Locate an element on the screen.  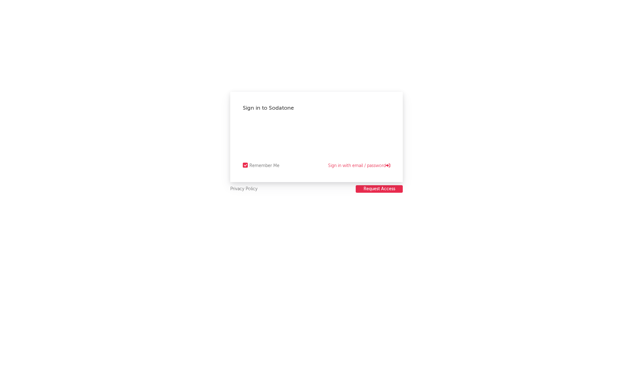
button: Request Access is located at coordinates (379, 189).